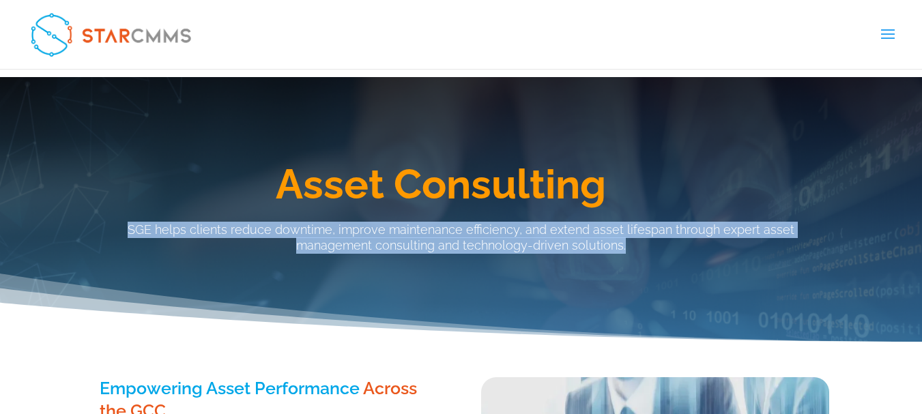 The height and width of the screenshot is (414, 922). What do you see at coordinates (461, 238) in the screenshot?
I see `p: SGE helps clients reduce downtime, improve maintenance efficiency, and extend asset lifespan thro...` at bounding box center [461, 238].